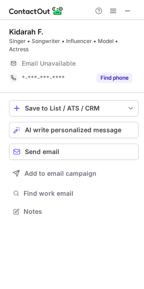  I want to click on span: Notes, so click(79, 212).